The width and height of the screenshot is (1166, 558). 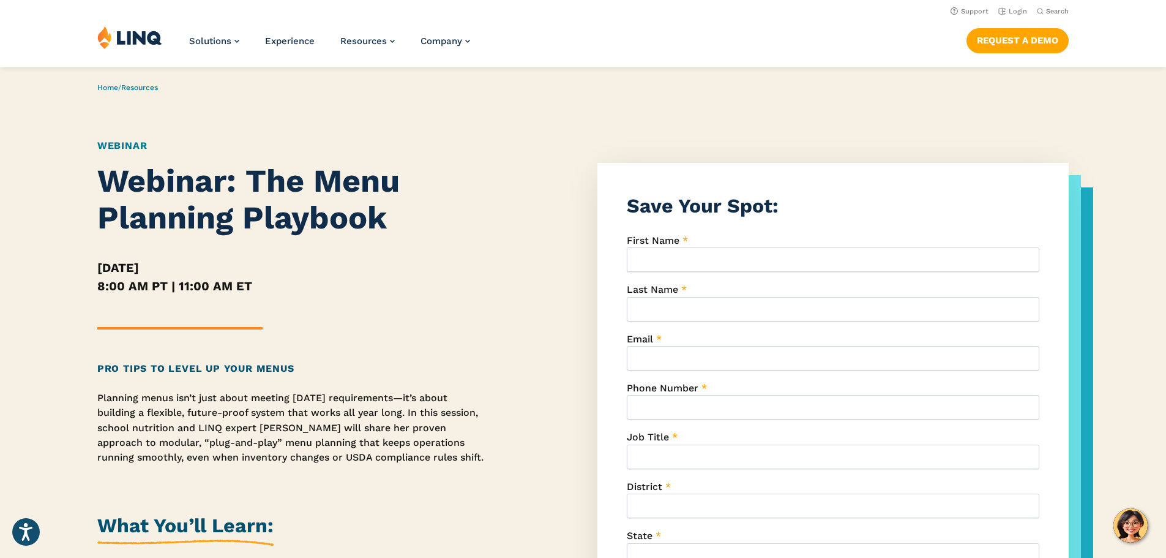 What do you see at coordinates (1017, 40) in the screenshot?
I see `a: Request a Demo` at bounding box center [1017, 40].